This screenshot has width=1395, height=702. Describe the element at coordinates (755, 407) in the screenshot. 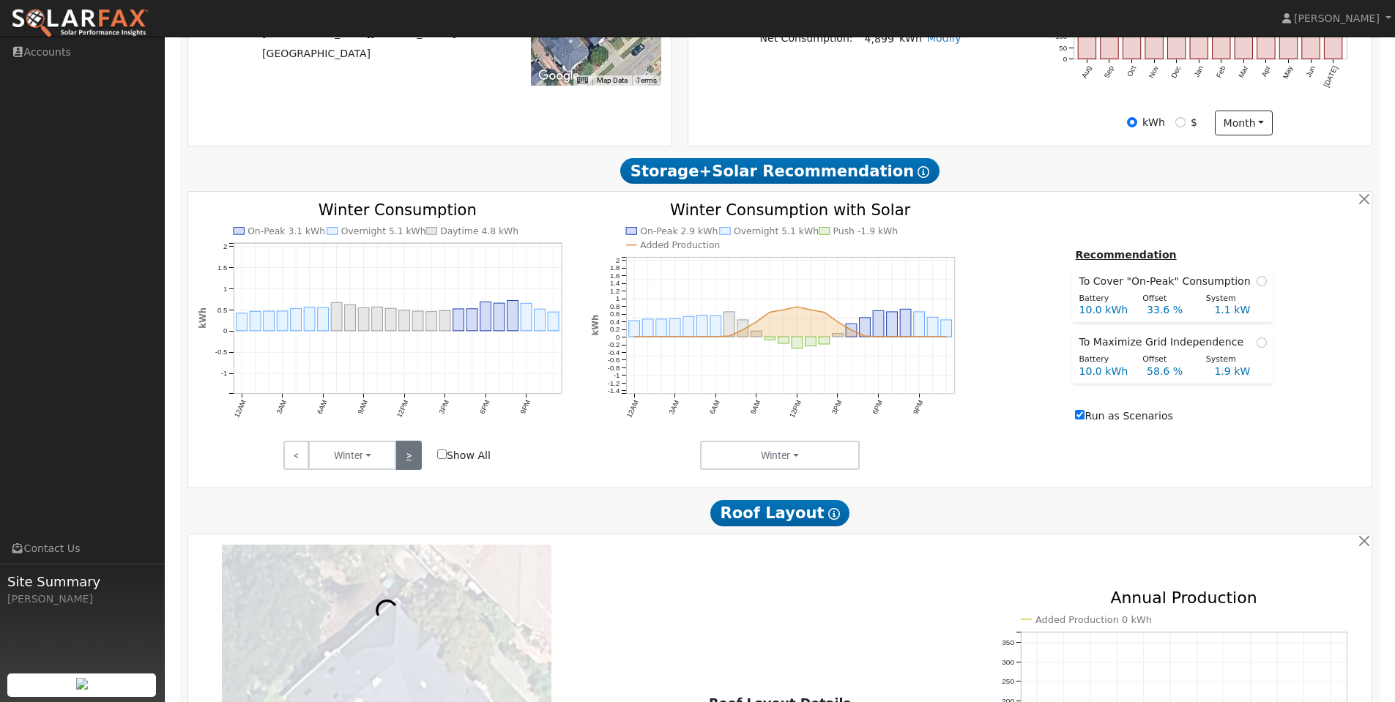

I see `text: 9AM` at that location.